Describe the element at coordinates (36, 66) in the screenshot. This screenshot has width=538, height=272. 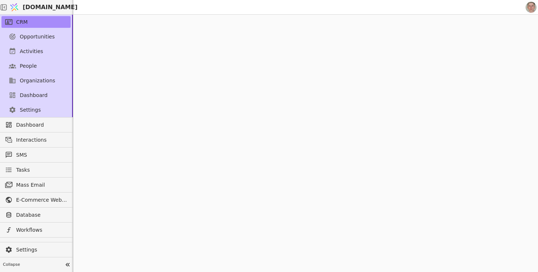
I see `a: People` at that location.